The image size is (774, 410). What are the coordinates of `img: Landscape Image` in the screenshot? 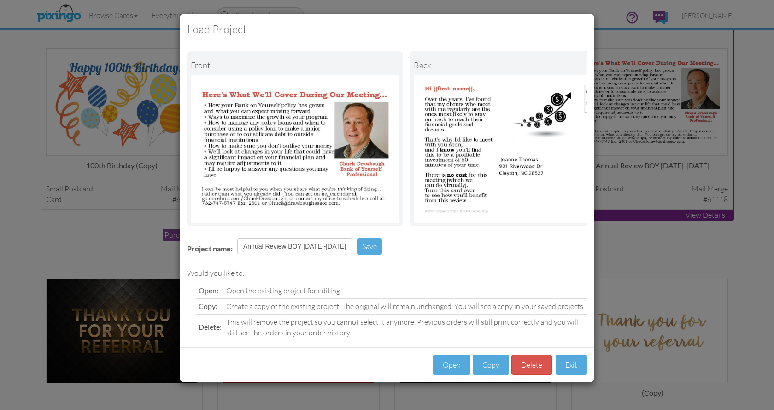 It's located at (295, 149).